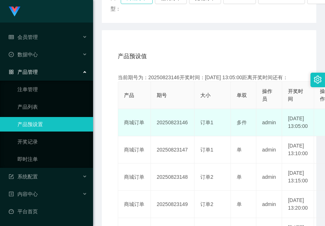 The image size is (325, 226). Describe the element at coordinates (11, 72) in the screenshot. I see `i: 图标: appstore-o` at that location.